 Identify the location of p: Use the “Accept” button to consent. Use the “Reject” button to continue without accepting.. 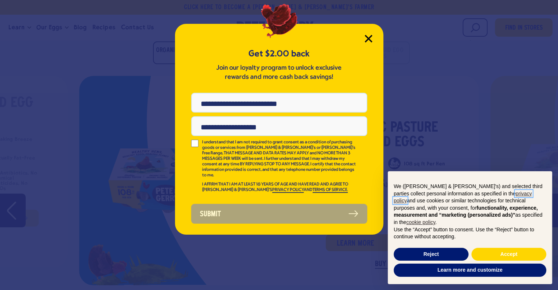
(470, 233).